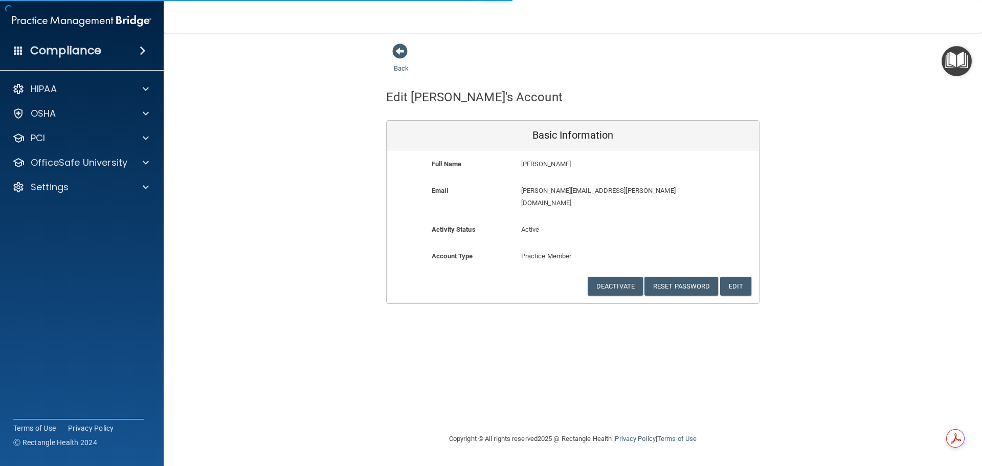 The width and height of the screenshot is (982, 466). Describe the element at coordinates (80, 187) in the screenshot. I see `a: Settings` at that location.